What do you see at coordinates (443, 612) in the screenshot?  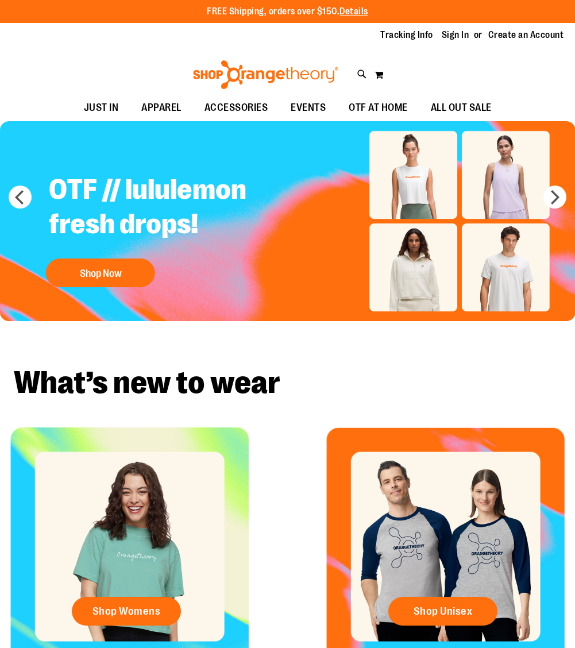 I see `span: Shop Unisex` at bounding box center [443, 612].